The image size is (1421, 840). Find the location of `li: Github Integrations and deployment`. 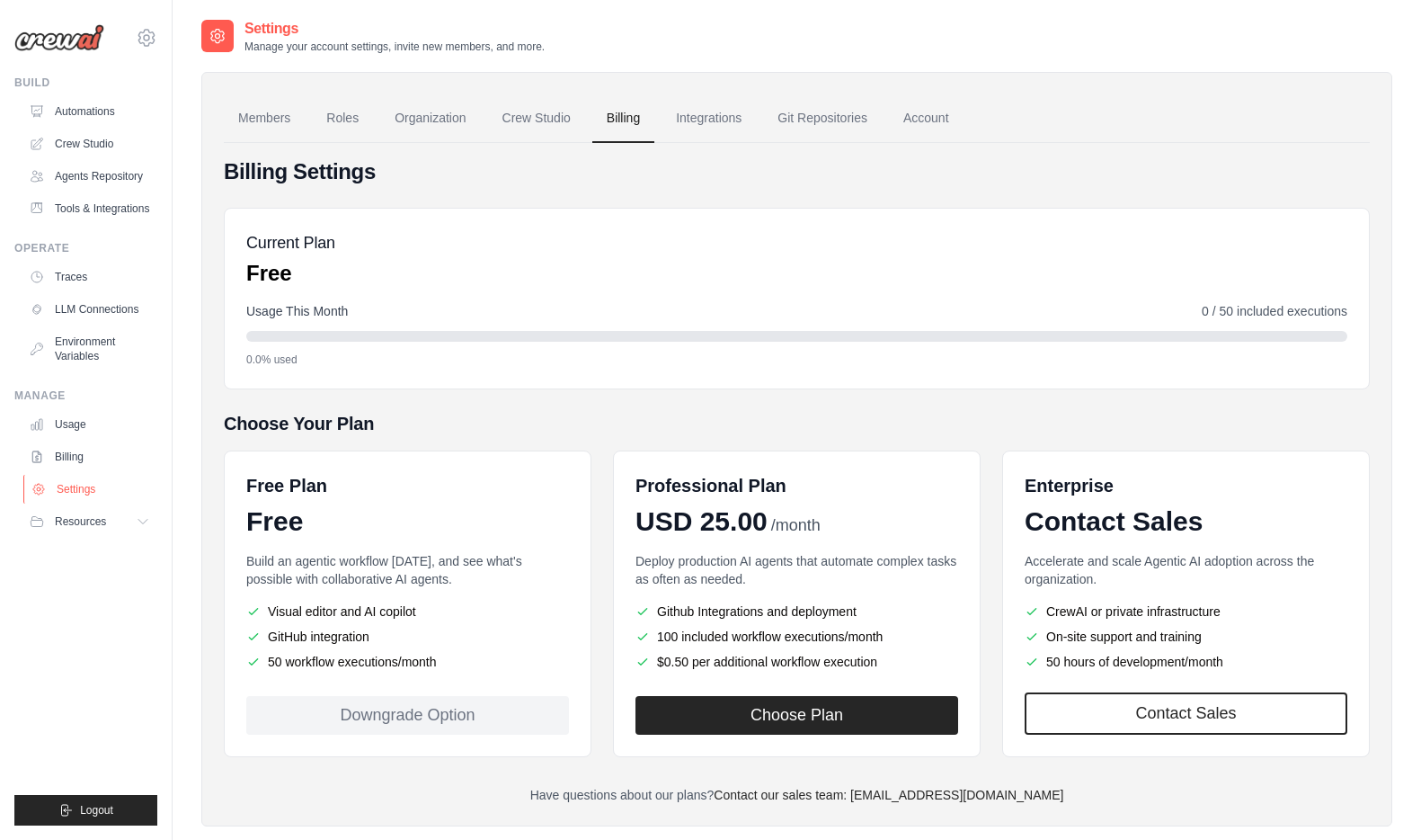

li: Github Integrations and deployment is located at coordinates (796, 611).